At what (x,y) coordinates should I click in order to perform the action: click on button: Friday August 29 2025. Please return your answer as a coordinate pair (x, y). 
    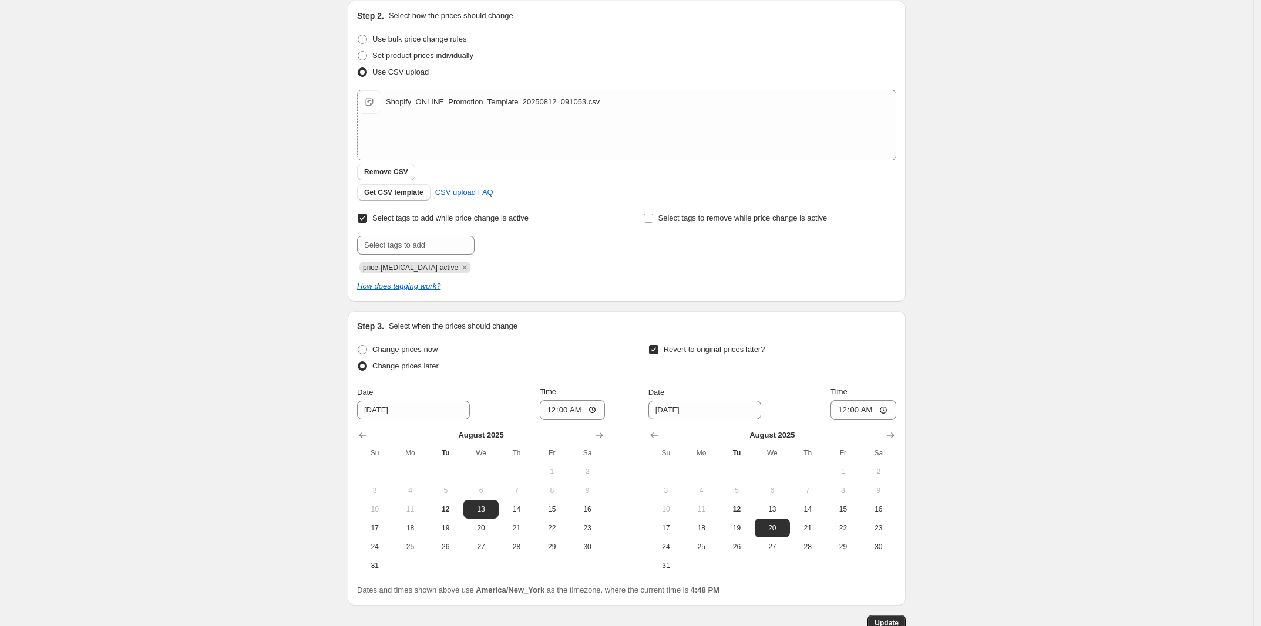
    Looking at the image, I should click on (843, 547).